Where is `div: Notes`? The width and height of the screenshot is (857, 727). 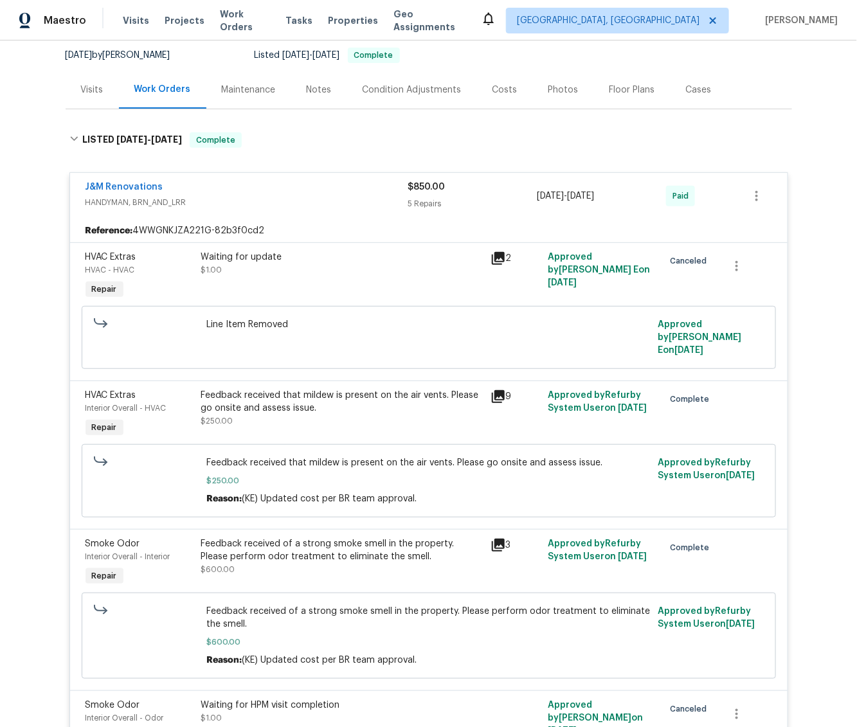
div: Notes is located at coordinates (319, 90).